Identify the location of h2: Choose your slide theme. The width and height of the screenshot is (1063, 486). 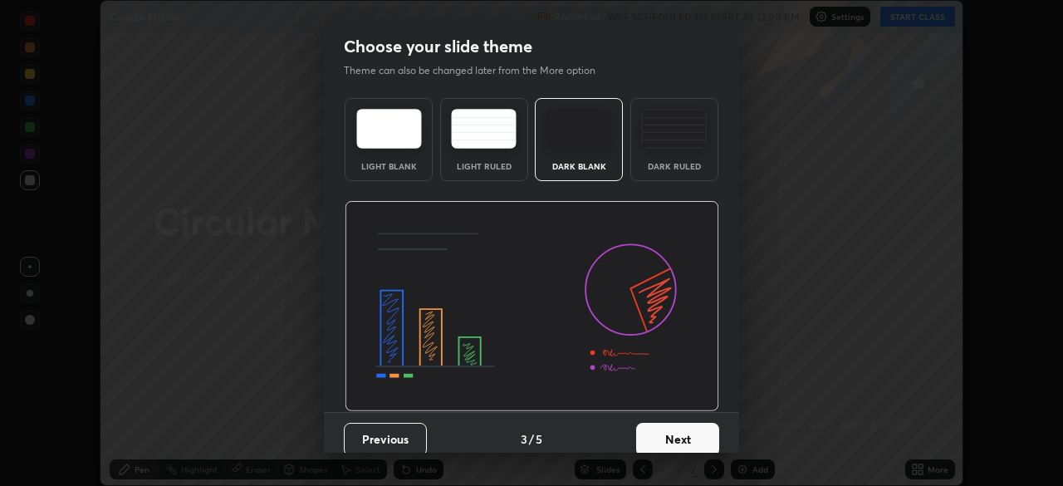
(437, 46).